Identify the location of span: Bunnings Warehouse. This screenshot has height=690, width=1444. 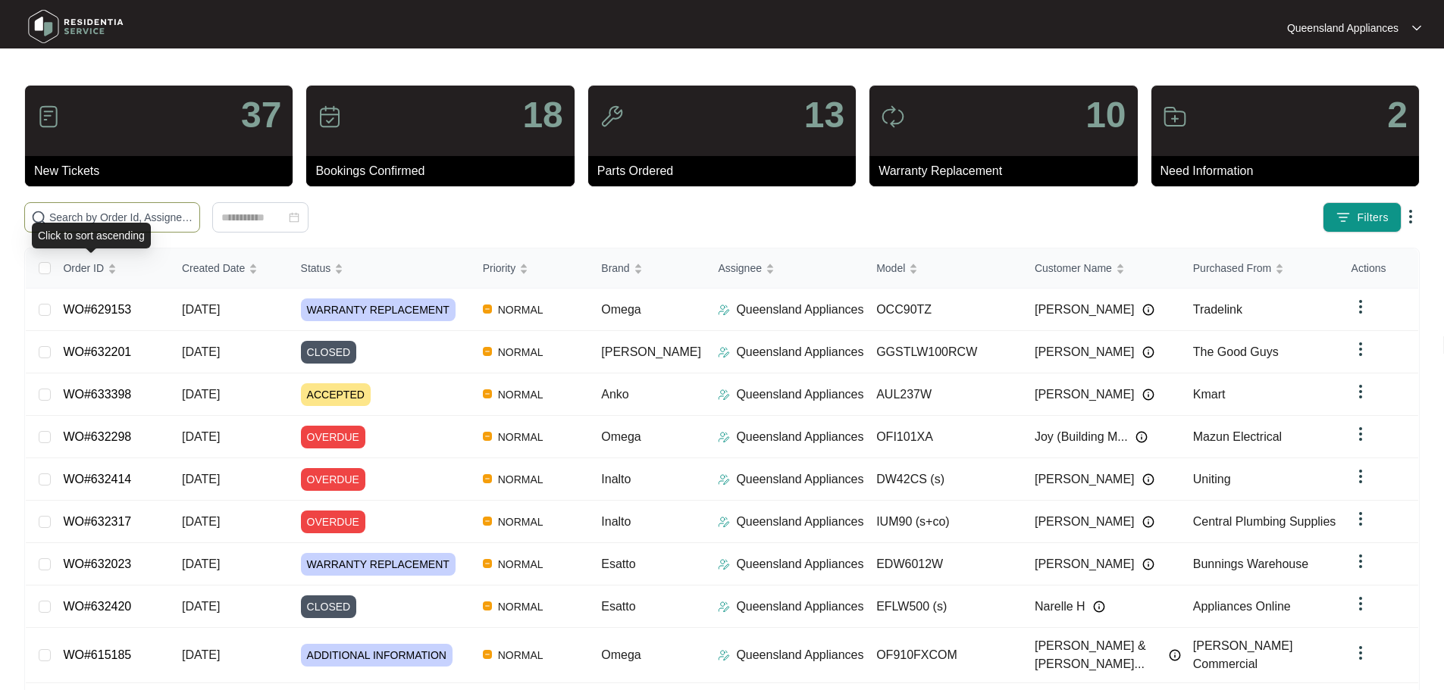
(1250, 564).